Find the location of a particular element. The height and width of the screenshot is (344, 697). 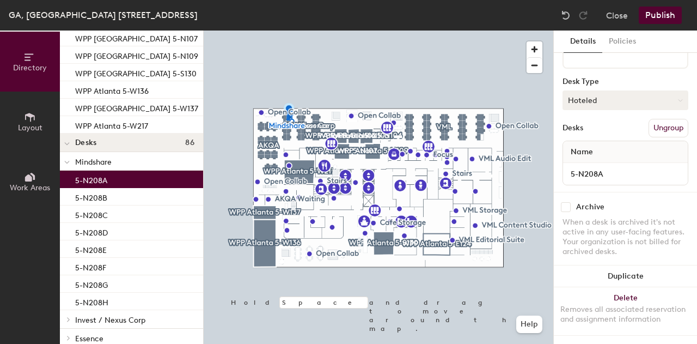

p: 5-N208G is located at coordinates (91, 283).